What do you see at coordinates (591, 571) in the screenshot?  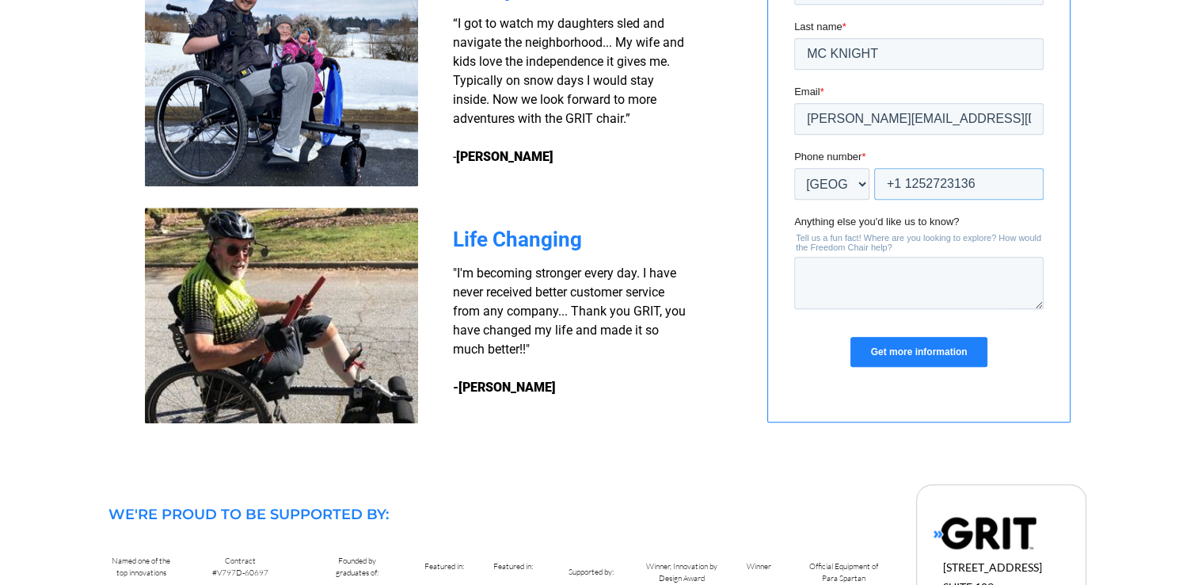 I see `span: Supported by:` at bounding box center [591, 571].